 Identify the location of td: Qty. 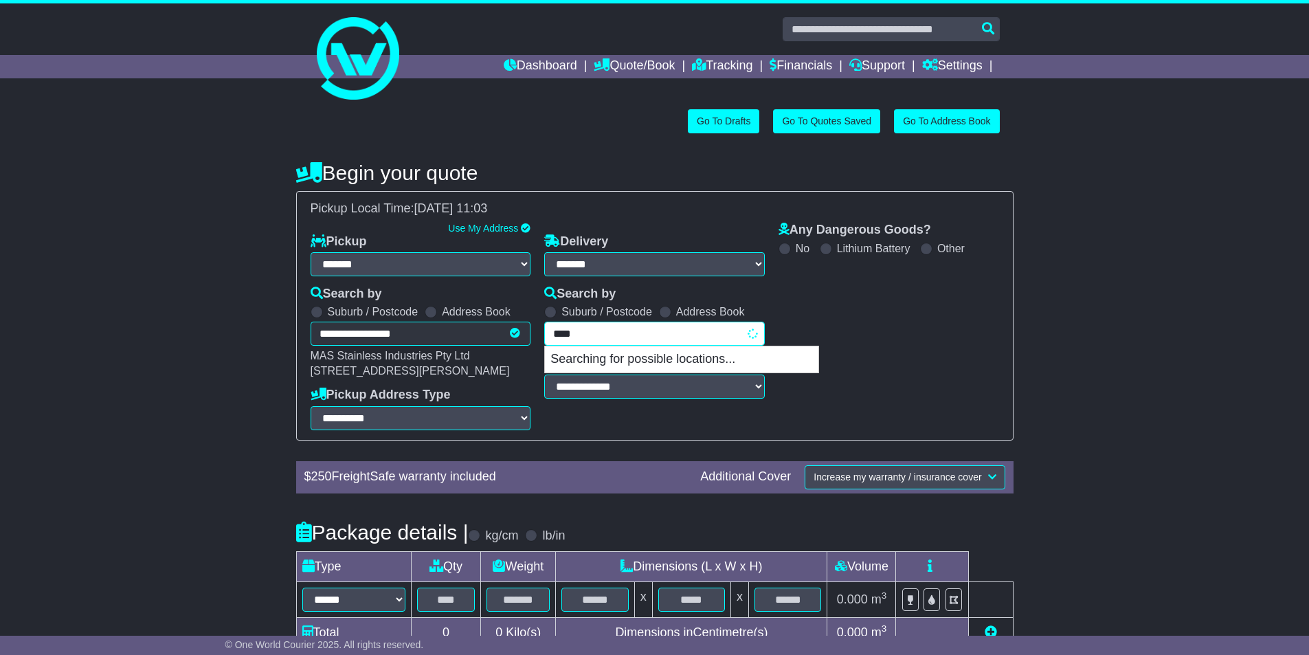
(446, 566).